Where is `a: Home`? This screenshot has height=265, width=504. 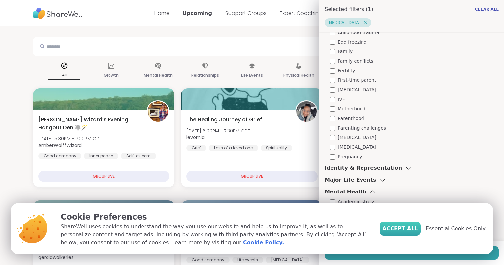 a: Home is located at coordinates (162, 13).